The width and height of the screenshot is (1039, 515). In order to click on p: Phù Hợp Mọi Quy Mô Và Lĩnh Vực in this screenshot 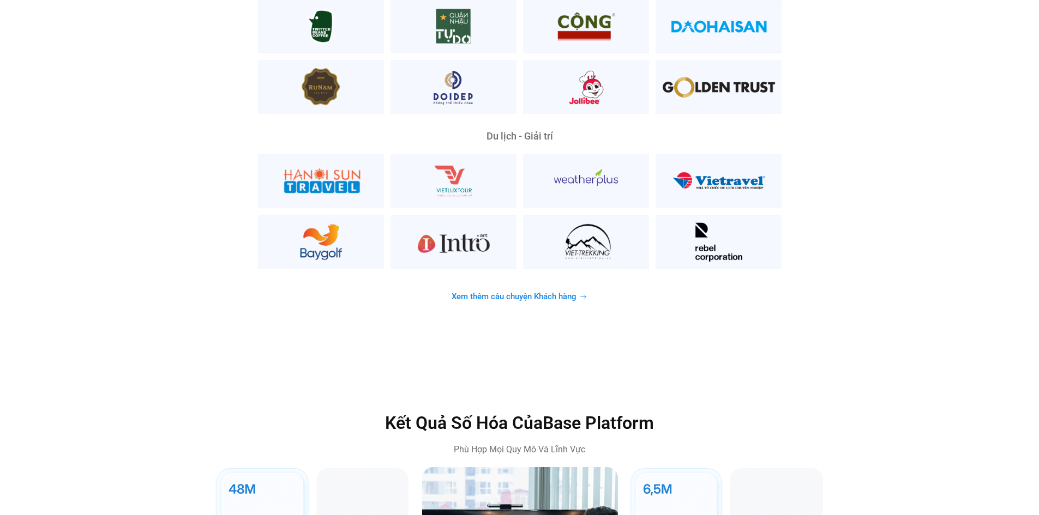, I will do `click(520, 450)`.